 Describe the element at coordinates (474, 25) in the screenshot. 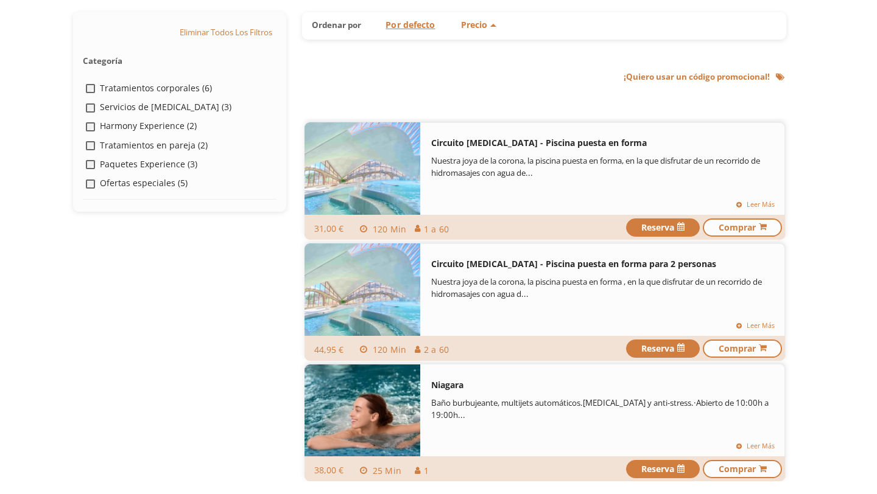

I see `span: Precio` at that location.